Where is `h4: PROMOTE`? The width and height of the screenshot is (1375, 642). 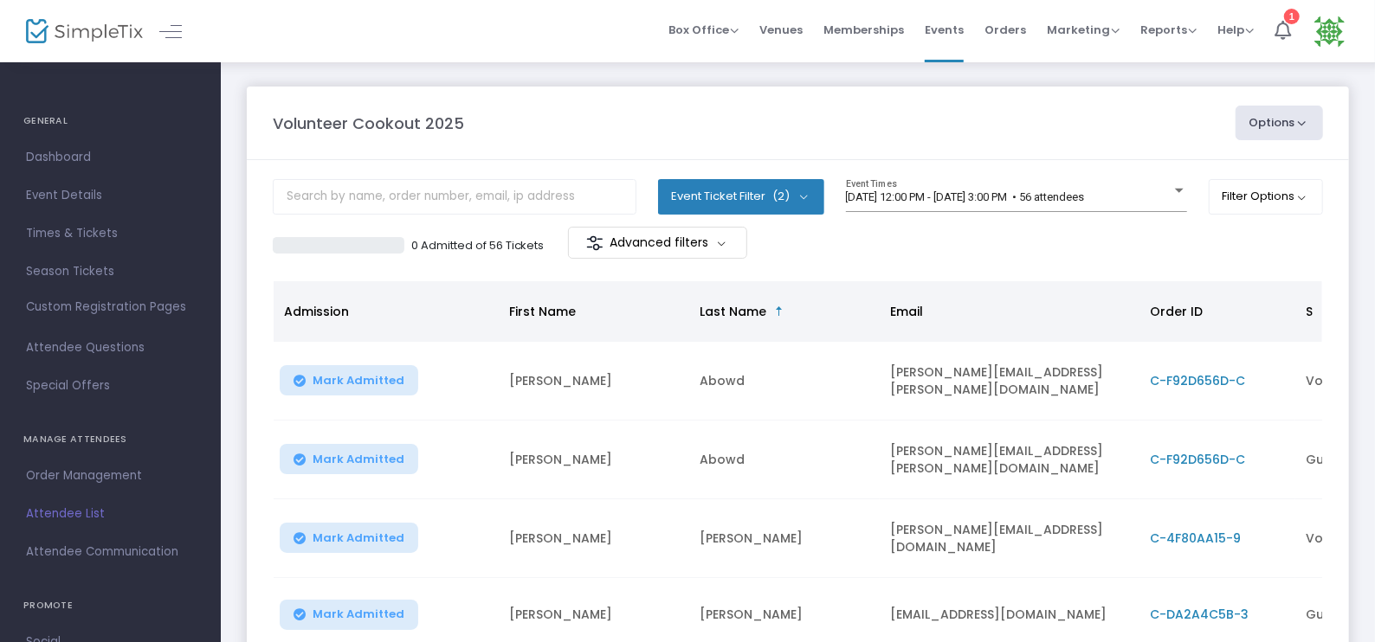 h4: PROMOTE is located at coordinates (110, 606).